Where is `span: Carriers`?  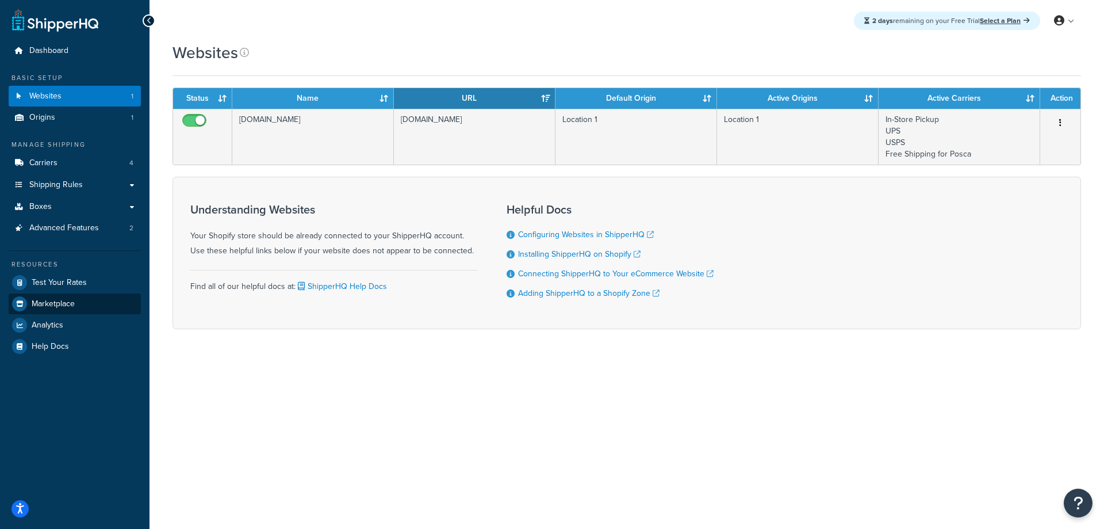
span: Carriers is located at coordinates (43, 163).